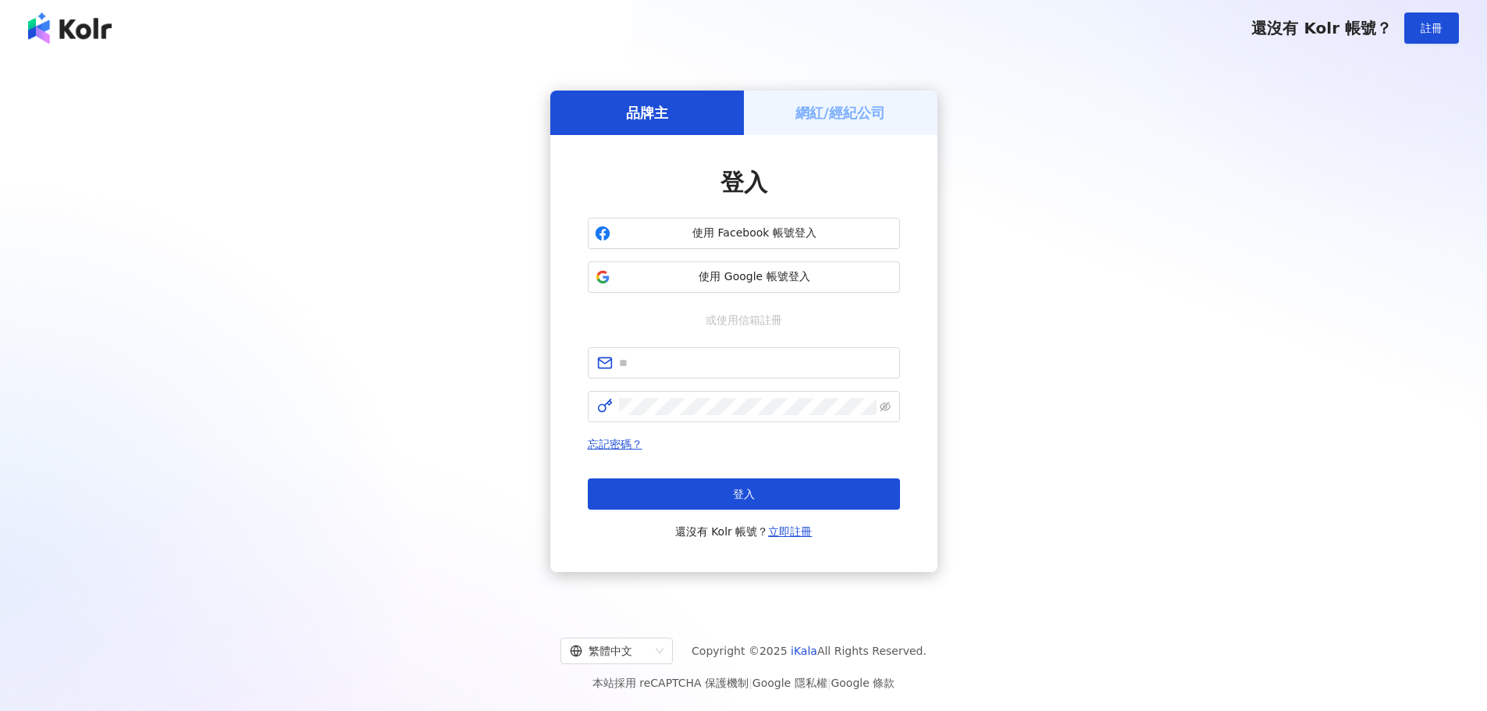  What do you see at coordinates (1432, 28) in the screenshot?
I see `span: 註冊` at bounding box center [1432, 28].